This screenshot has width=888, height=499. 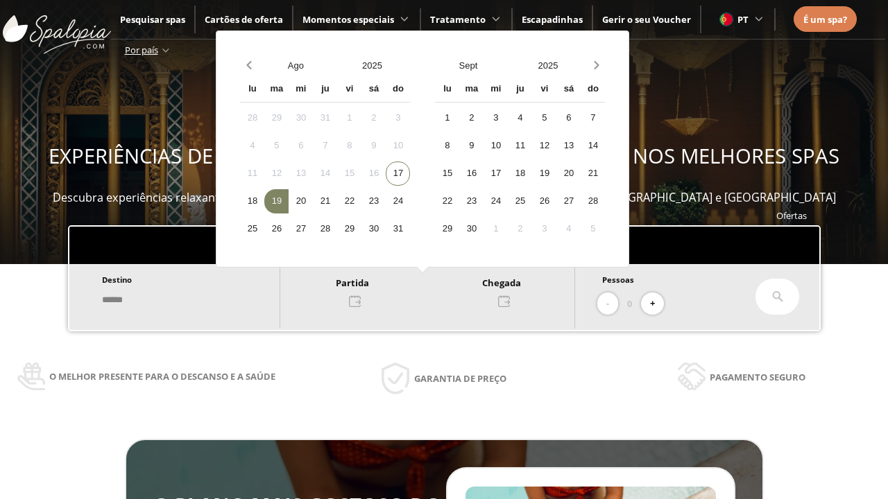 What do you see at coordinates (618, 280) in the screenshot?
I see `span: Pessoas` at bounding box center [618, 280].